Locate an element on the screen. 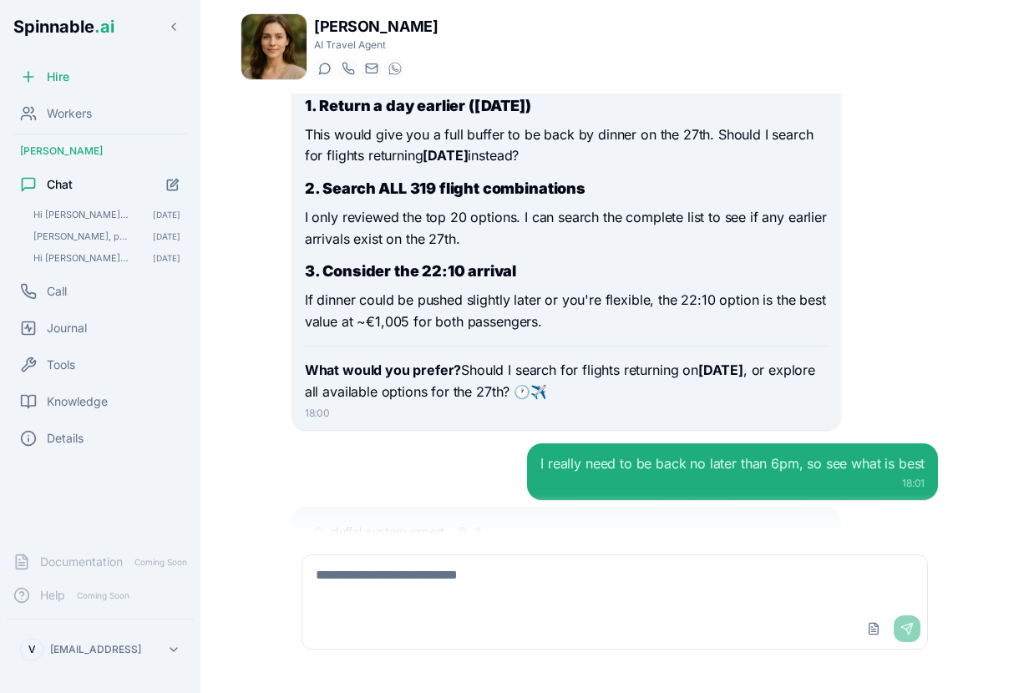 The width and height of the screenshot is (1029, 693). button: Start new chat is located at coordinates (173, 185).